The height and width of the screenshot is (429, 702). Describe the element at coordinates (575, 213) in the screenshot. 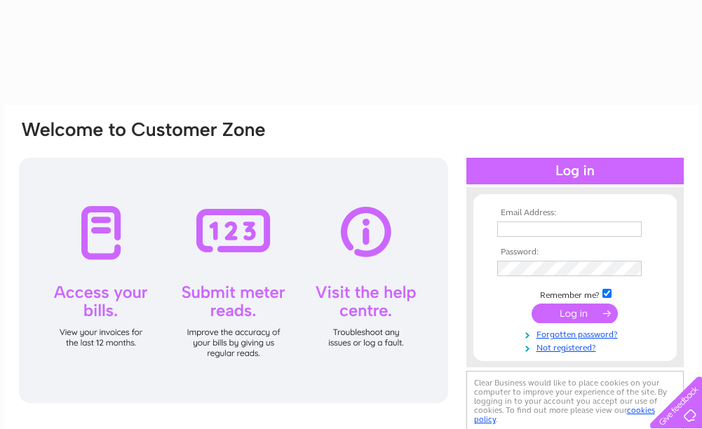

I see `th: Email Address:` at that location.